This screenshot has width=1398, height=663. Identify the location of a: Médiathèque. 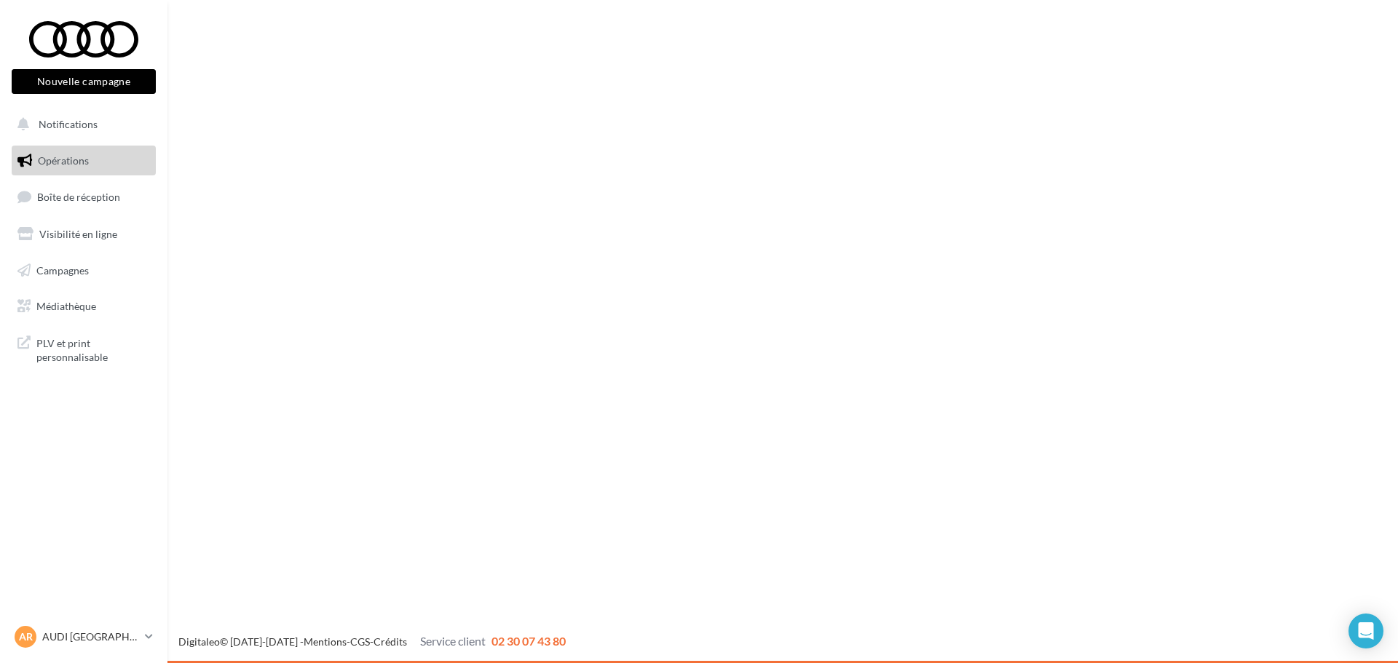
(84, 307).